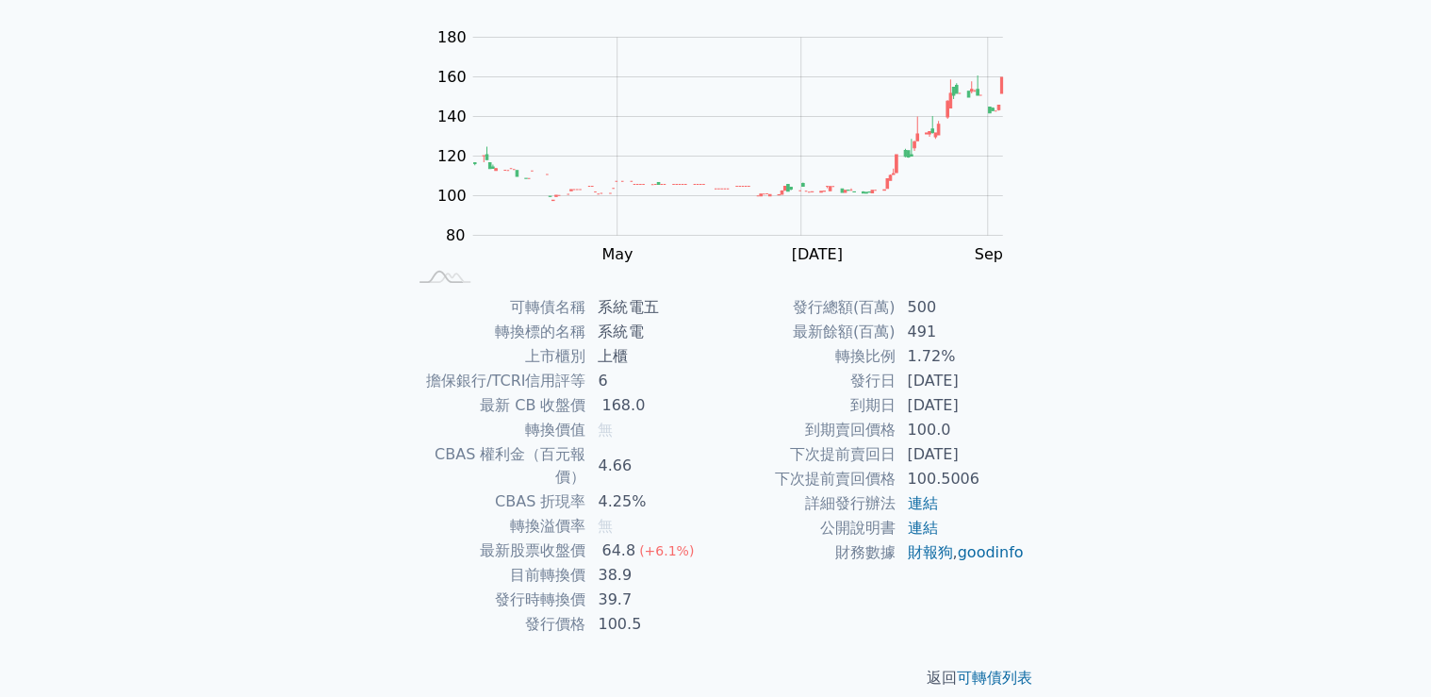 This screenshot has width=1431, height=697. Describe the element at coordinates (960, 307) in the screenshot. I see `td: 500` at that location.